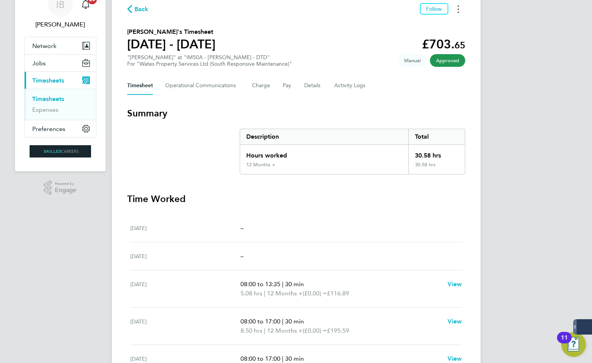 The width and height of the screenshot is (592, 363). I want to click on button: Timesheets Menu, so click(458, 9).